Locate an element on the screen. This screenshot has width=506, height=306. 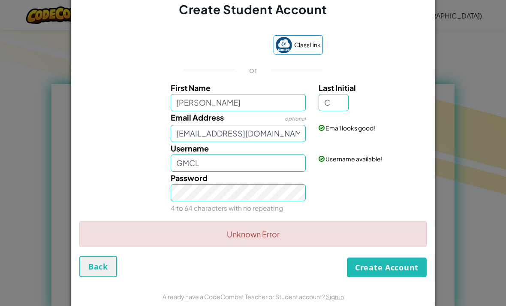
p: or is located at coordinates (253, 70).